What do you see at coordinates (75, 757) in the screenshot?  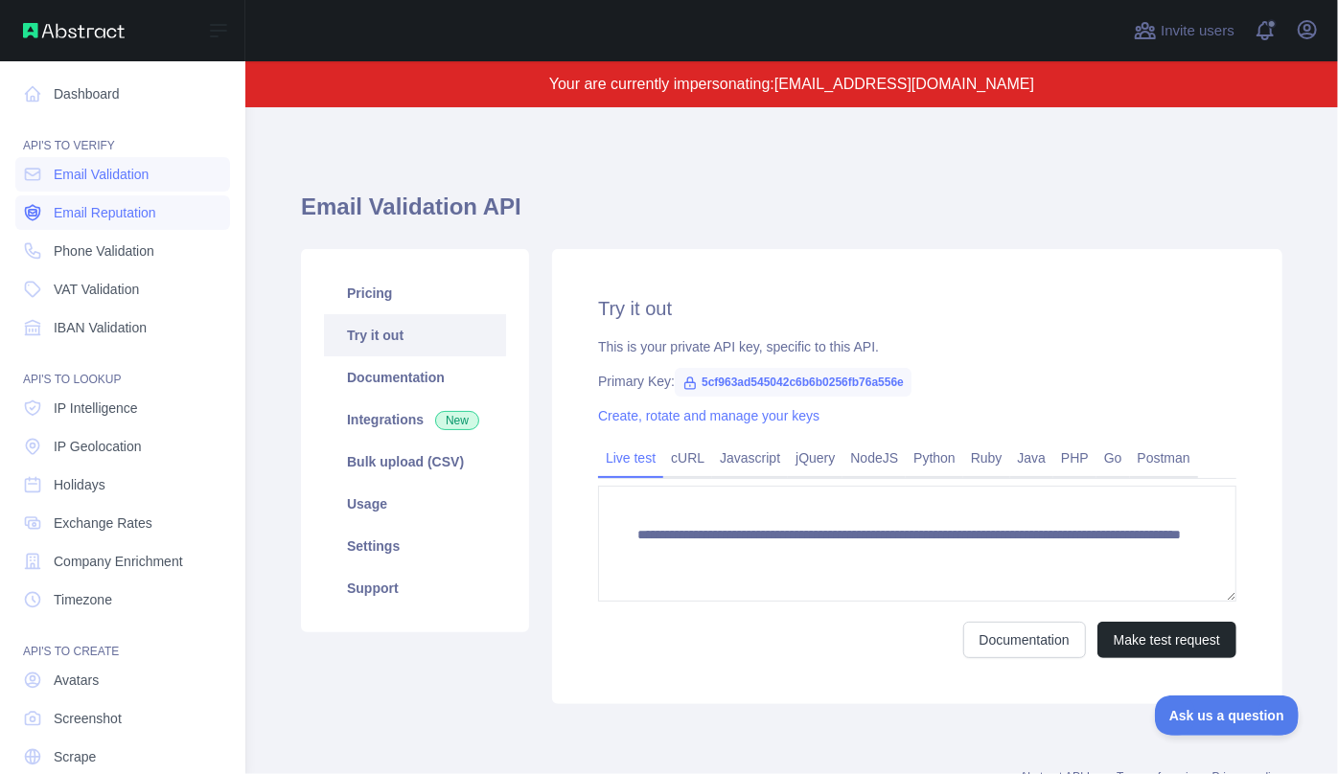 I see `span: Scrape` at bounding box center [75, 757].